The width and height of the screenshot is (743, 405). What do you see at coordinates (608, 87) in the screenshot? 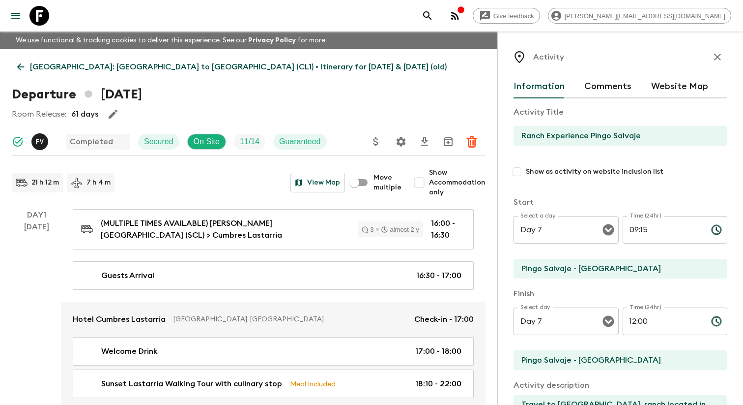
I see `button: Comments` at bounding box center [608, 87].